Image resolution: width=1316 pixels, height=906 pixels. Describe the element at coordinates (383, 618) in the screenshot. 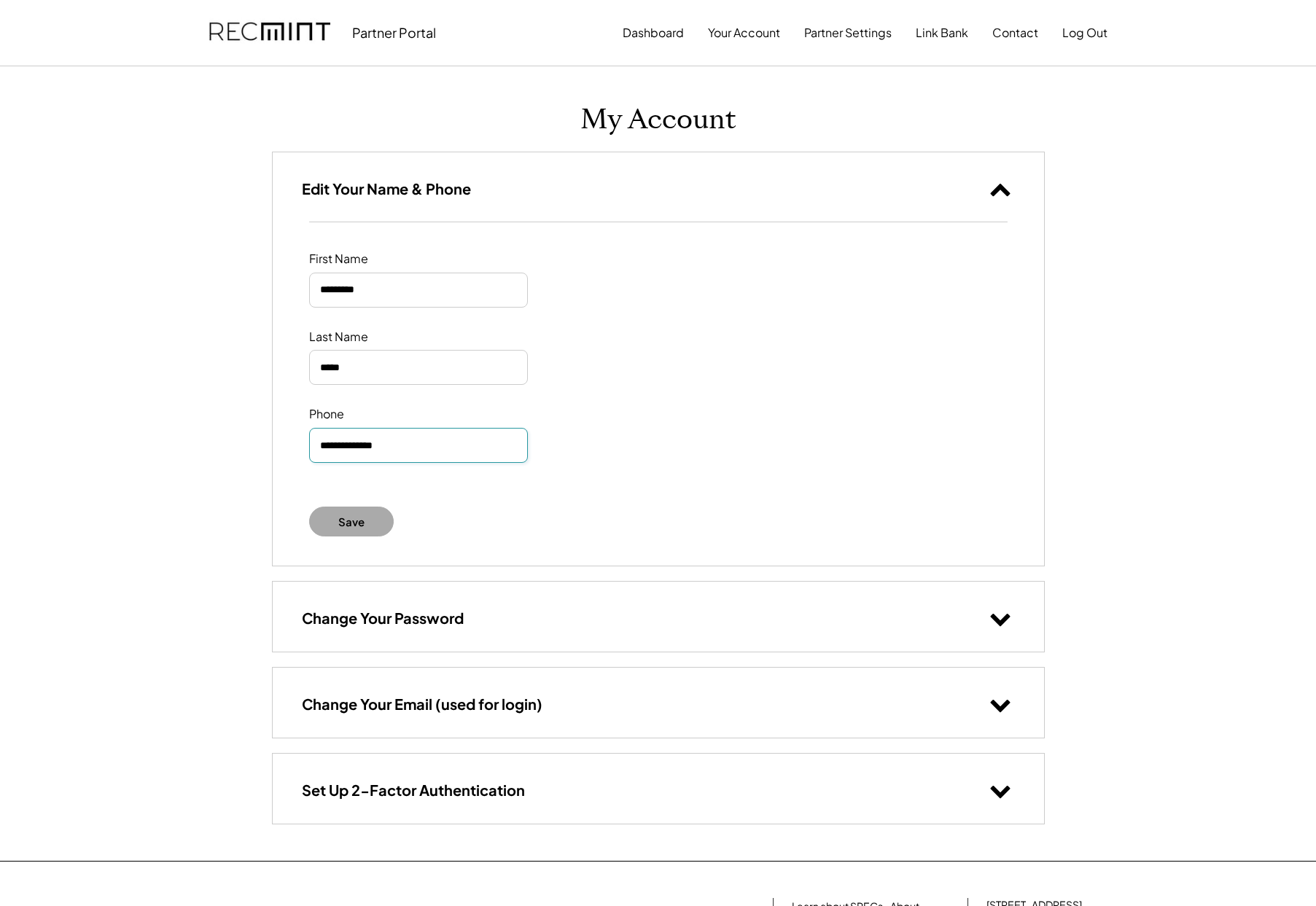

I see `h3: Change Your Password` at that location.